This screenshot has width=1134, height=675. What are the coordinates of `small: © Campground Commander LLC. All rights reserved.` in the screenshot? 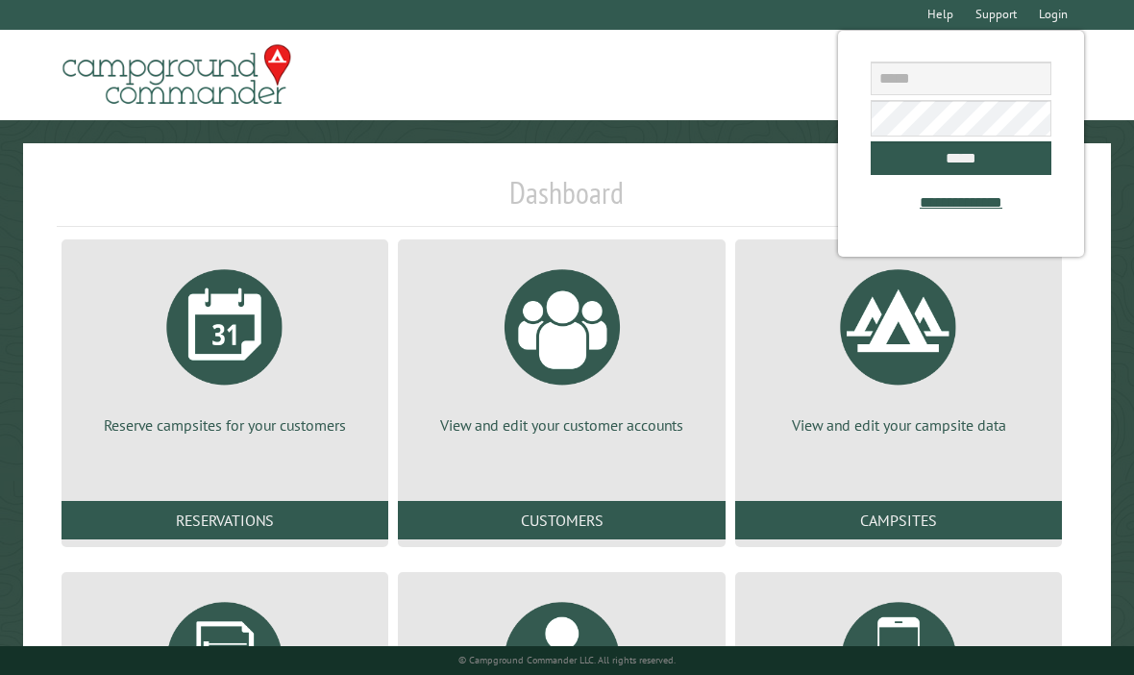 It's located at (567, 659).